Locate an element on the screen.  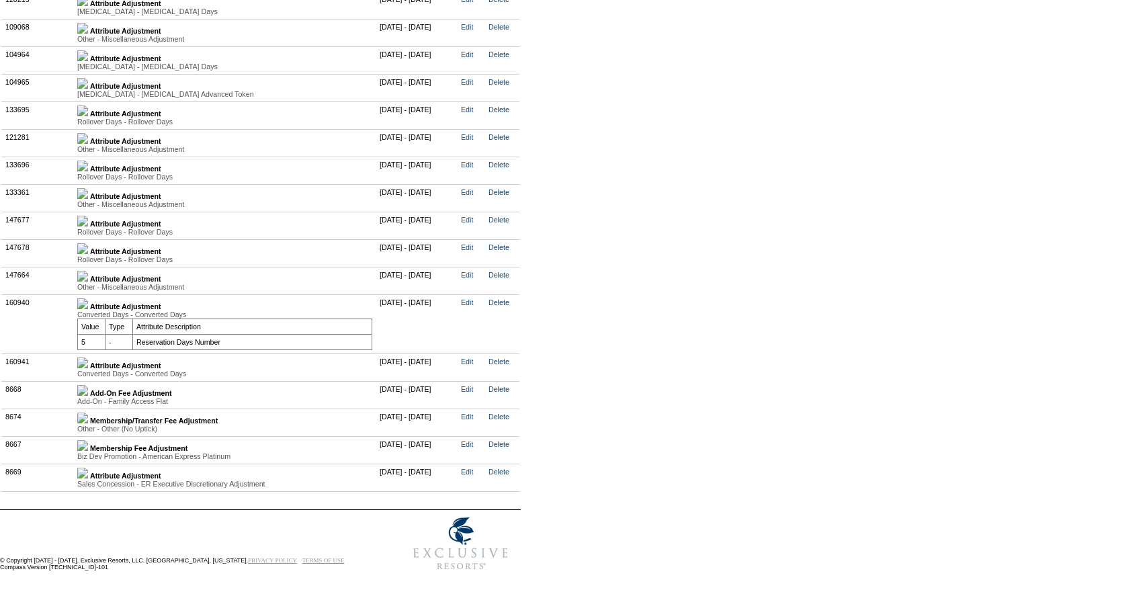
td: 133695 is located at coordinates (38, 115).